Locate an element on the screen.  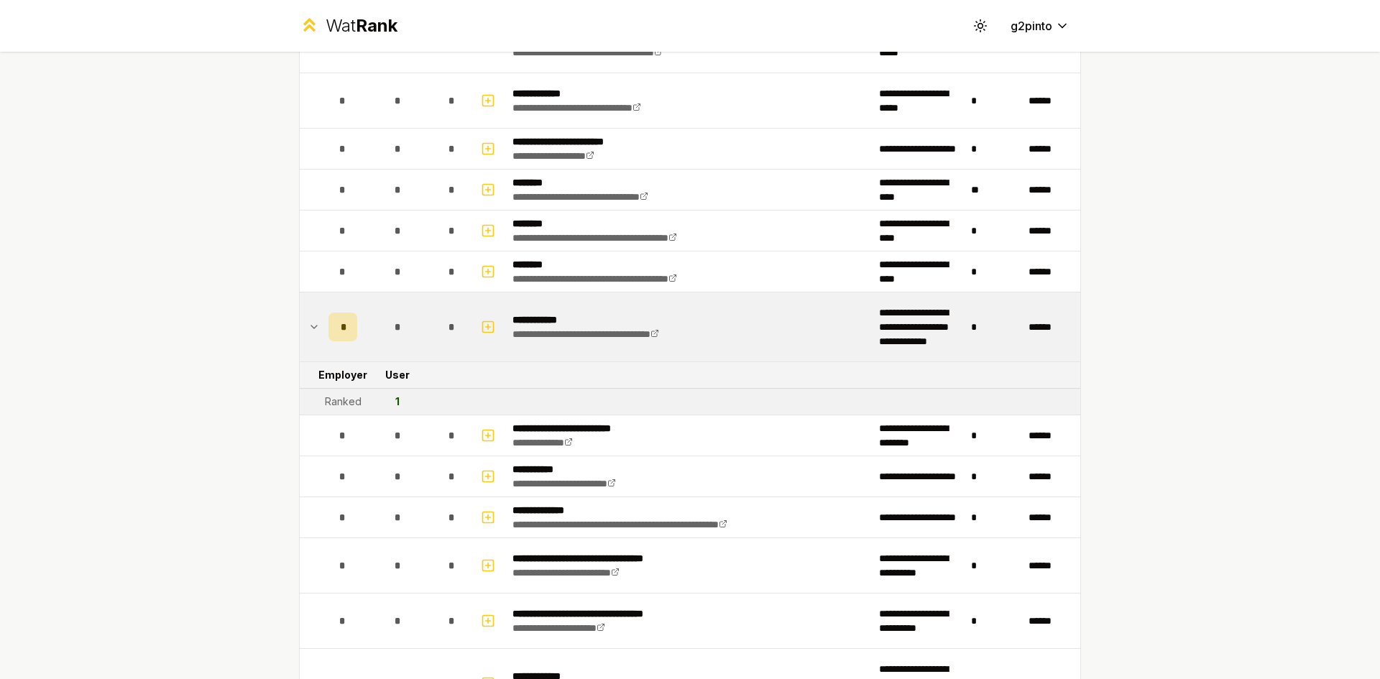
button: g2pinto is located at coordinates (1040, 26).